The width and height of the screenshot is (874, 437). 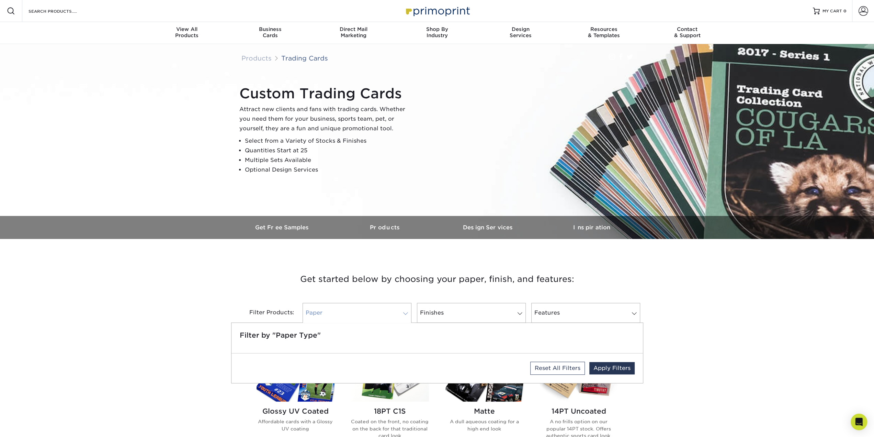 What do you see at coordinates (187, 29) in the screenshot?
I see `span: View All` at bounding box center [187, 29].